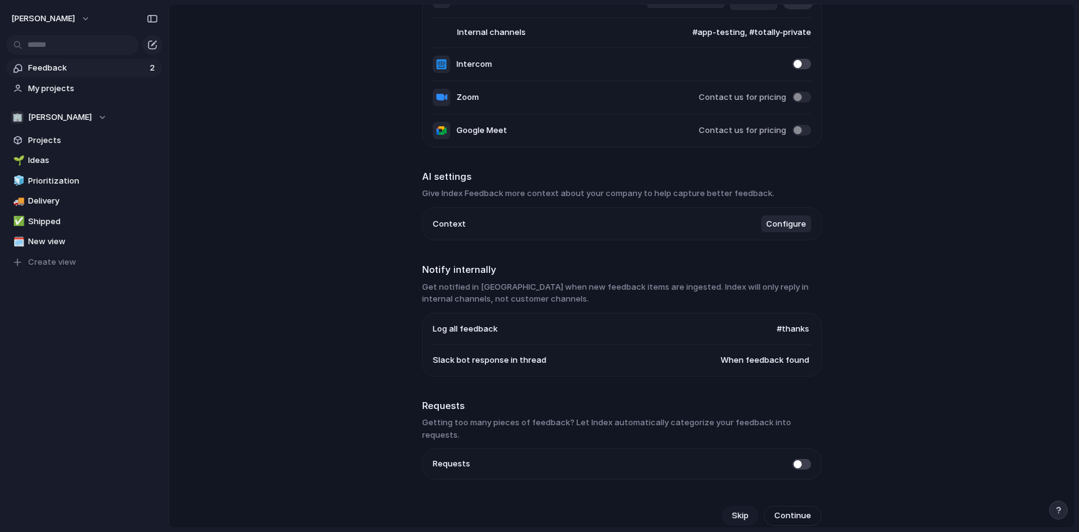  I want to click on div: 🚚Delivery, so click(84, 201).